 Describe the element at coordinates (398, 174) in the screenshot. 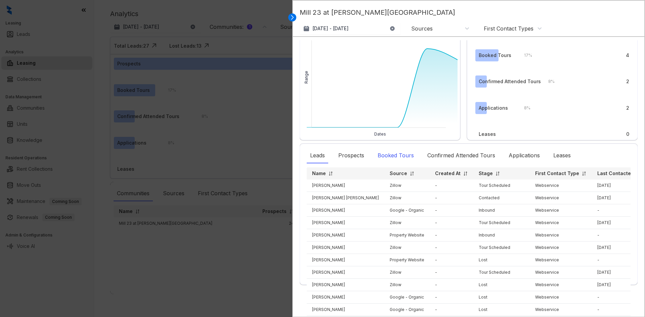

I see `p: Source` at that location.